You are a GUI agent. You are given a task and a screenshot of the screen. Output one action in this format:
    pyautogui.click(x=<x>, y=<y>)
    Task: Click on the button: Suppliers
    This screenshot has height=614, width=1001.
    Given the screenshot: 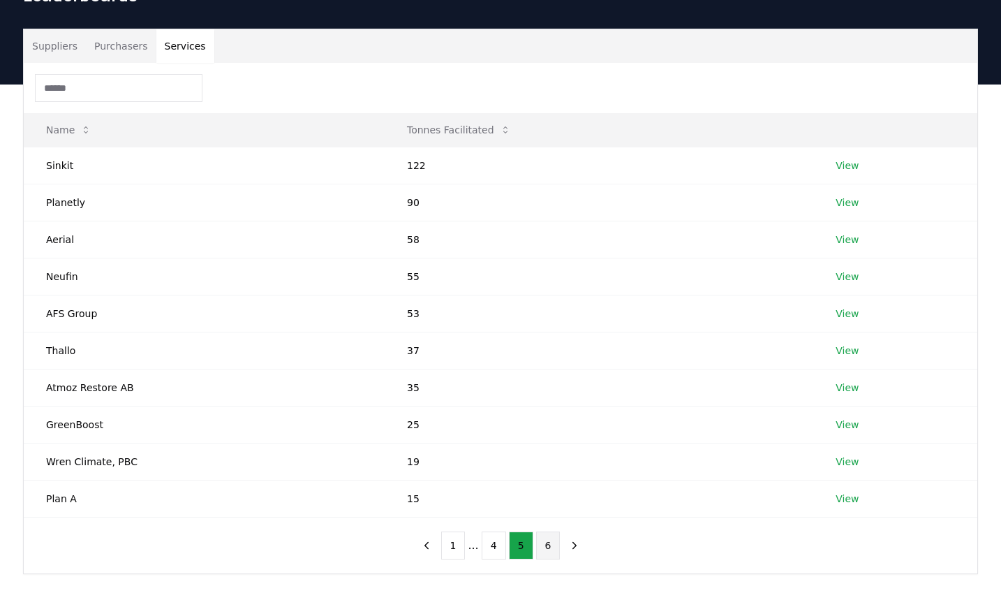 What is the action you would take?
    pyautogui.click(x=54, y=46)
    